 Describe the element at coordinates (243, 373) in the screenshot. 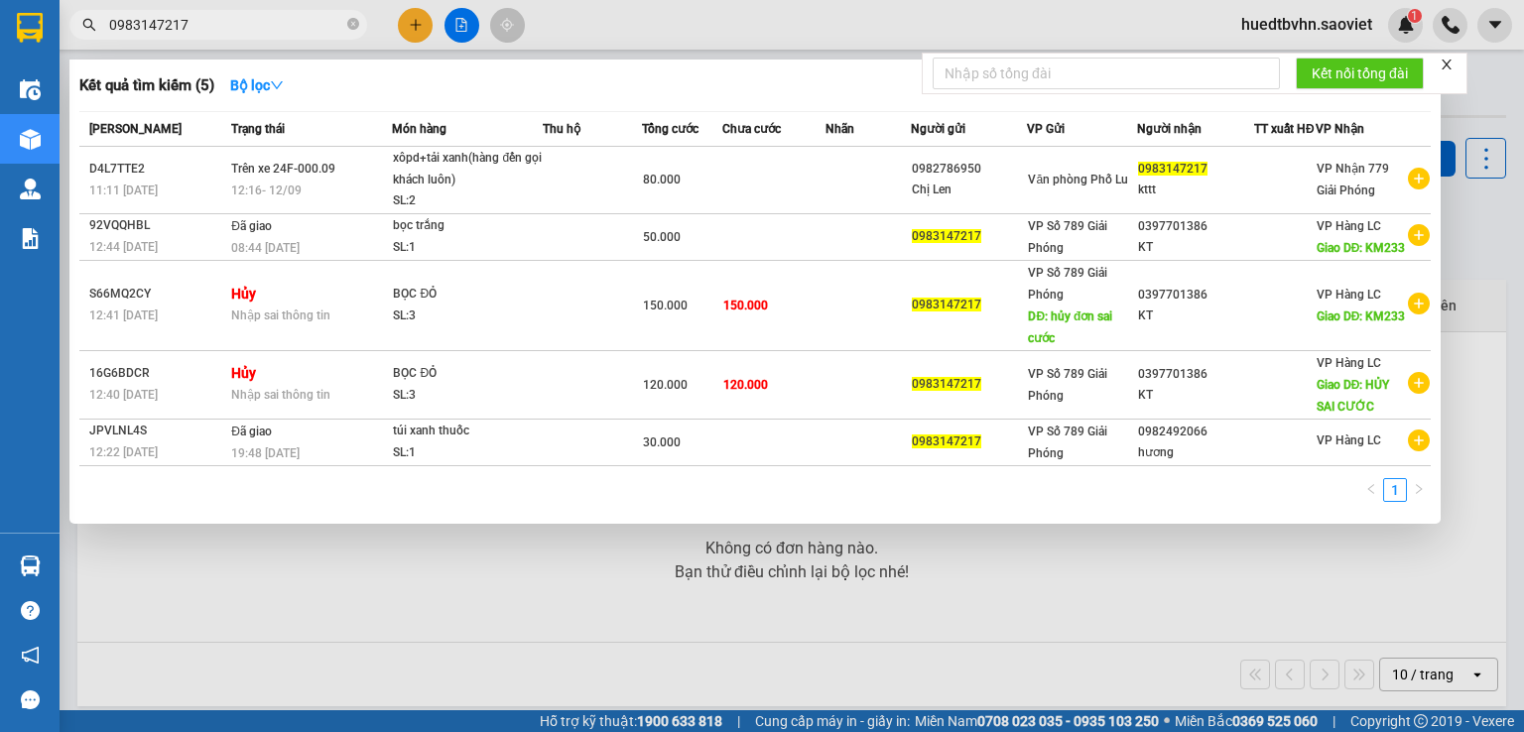

I see `strong: Hủy` at that location.